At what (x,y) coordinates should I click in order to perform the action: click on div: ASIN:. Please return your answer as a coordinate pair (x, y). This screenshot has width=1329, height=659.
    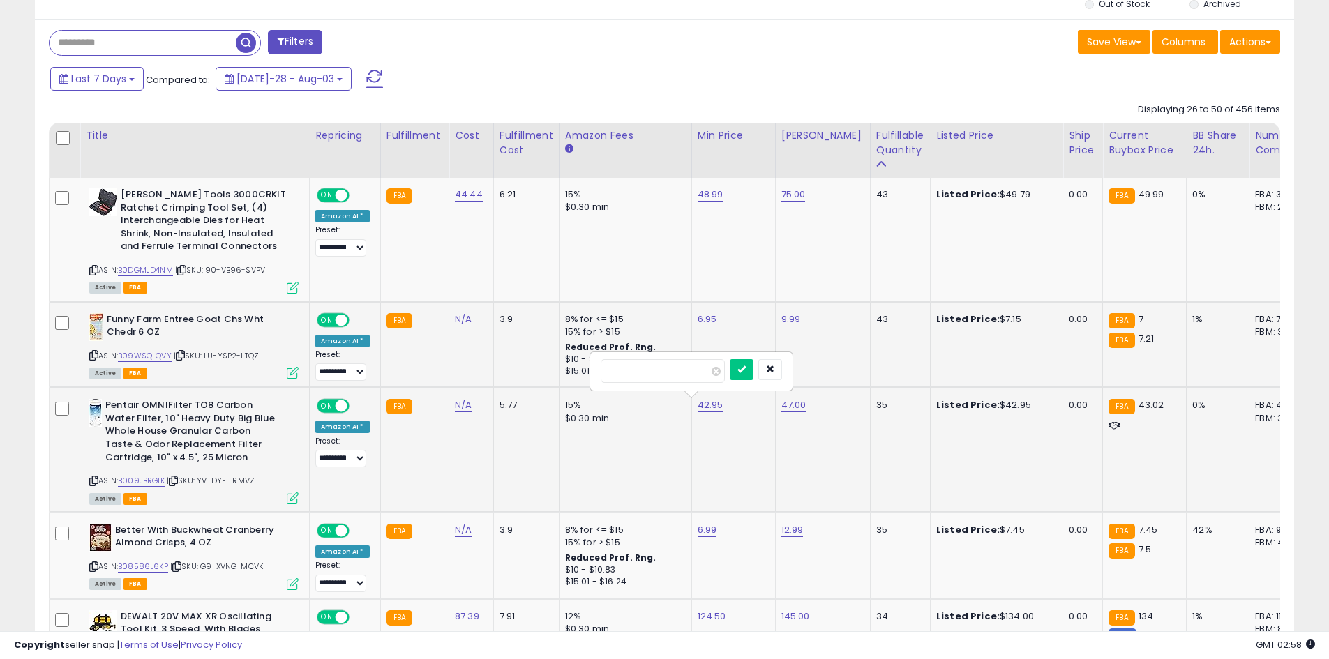
    Looking at the image, I should click on (194, 240).